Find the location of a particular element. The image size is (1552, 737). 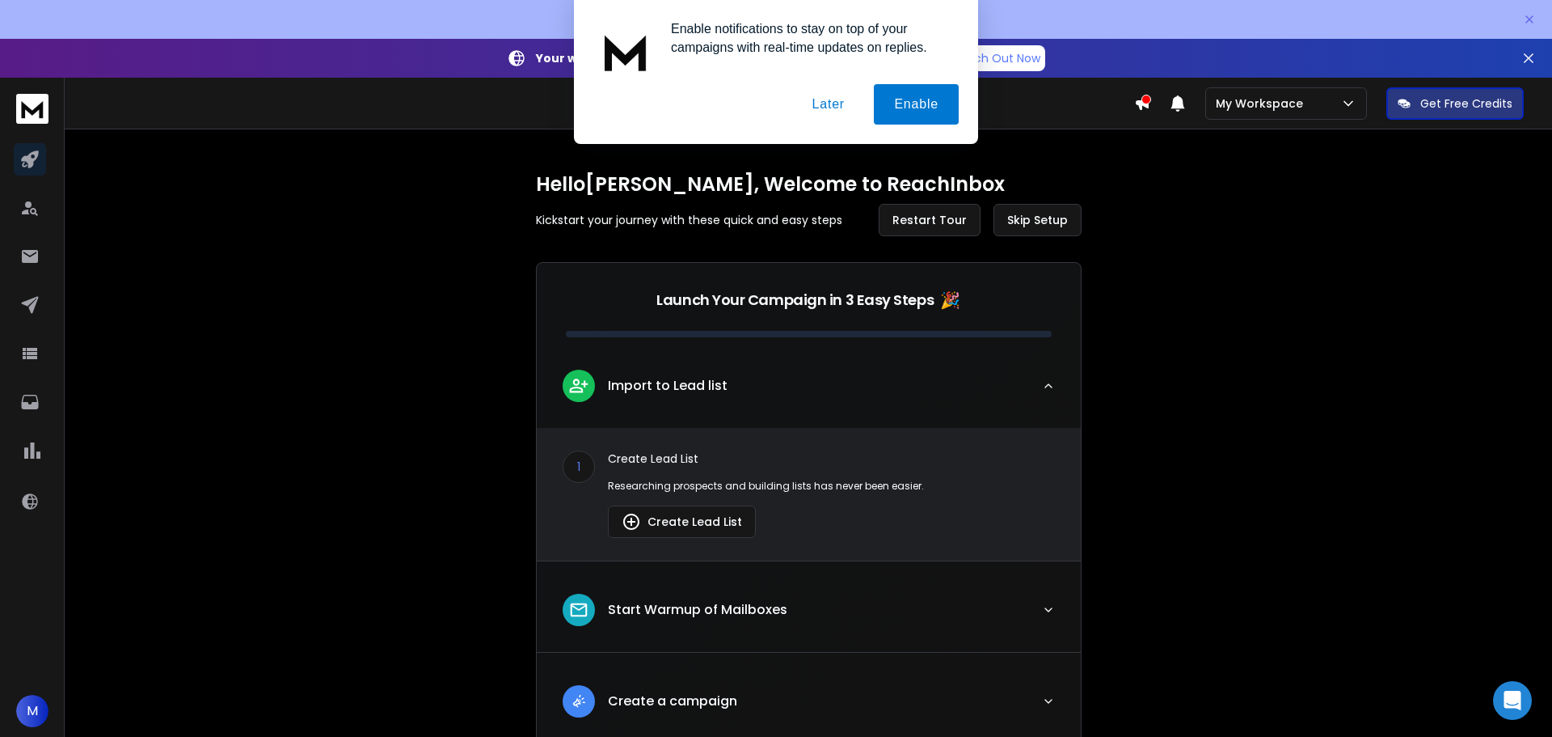

div: leadImport to Lead list is located at coordinates (809, 494).